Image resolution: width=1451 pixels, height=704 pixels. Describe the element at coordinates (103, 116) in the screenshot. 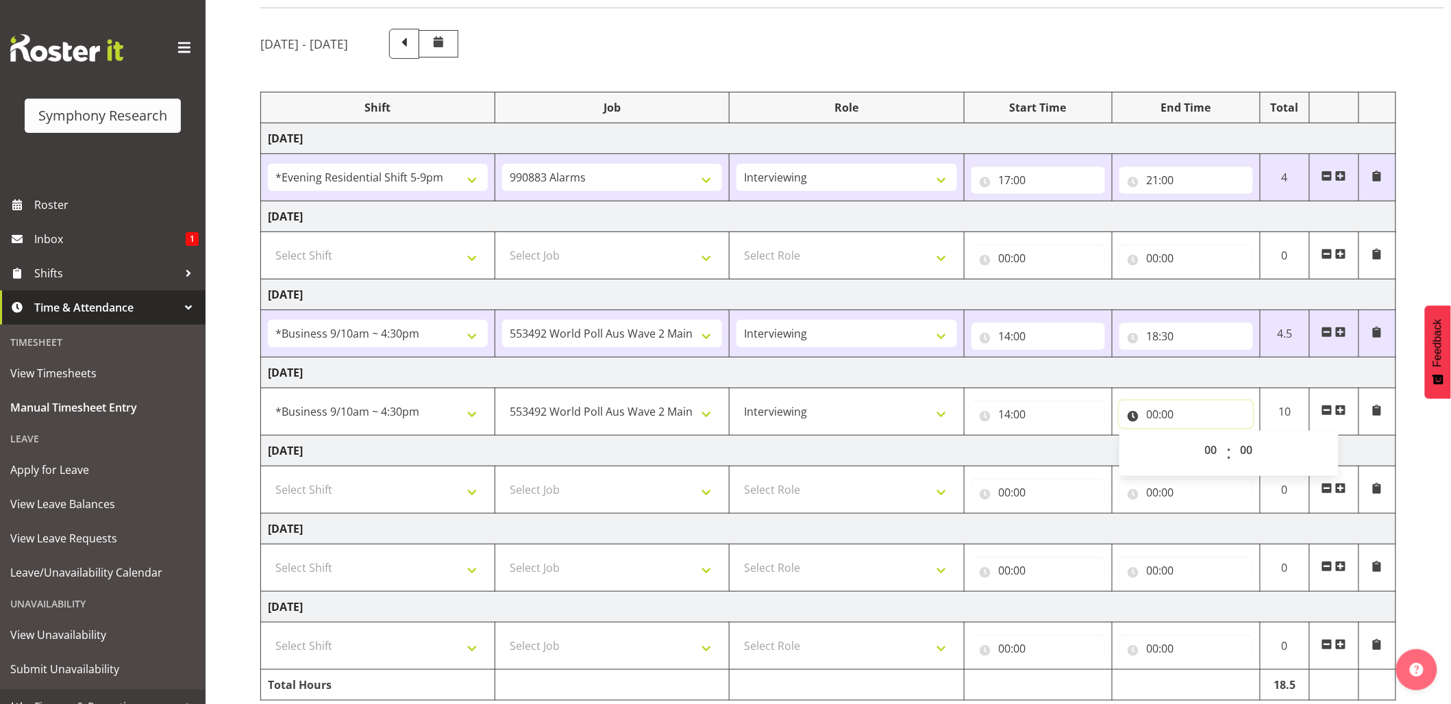

I see `div: Symphony Research` at that location.